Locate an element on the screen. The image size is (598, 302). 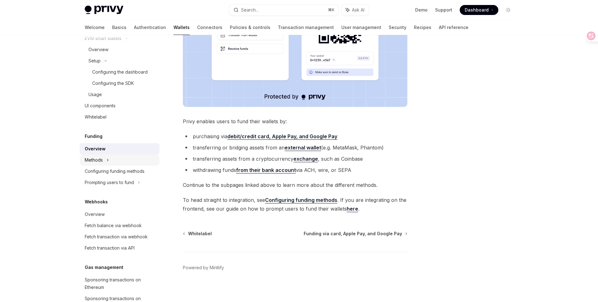
a: Fetch transaction via API is located at coordinates (120, 248).